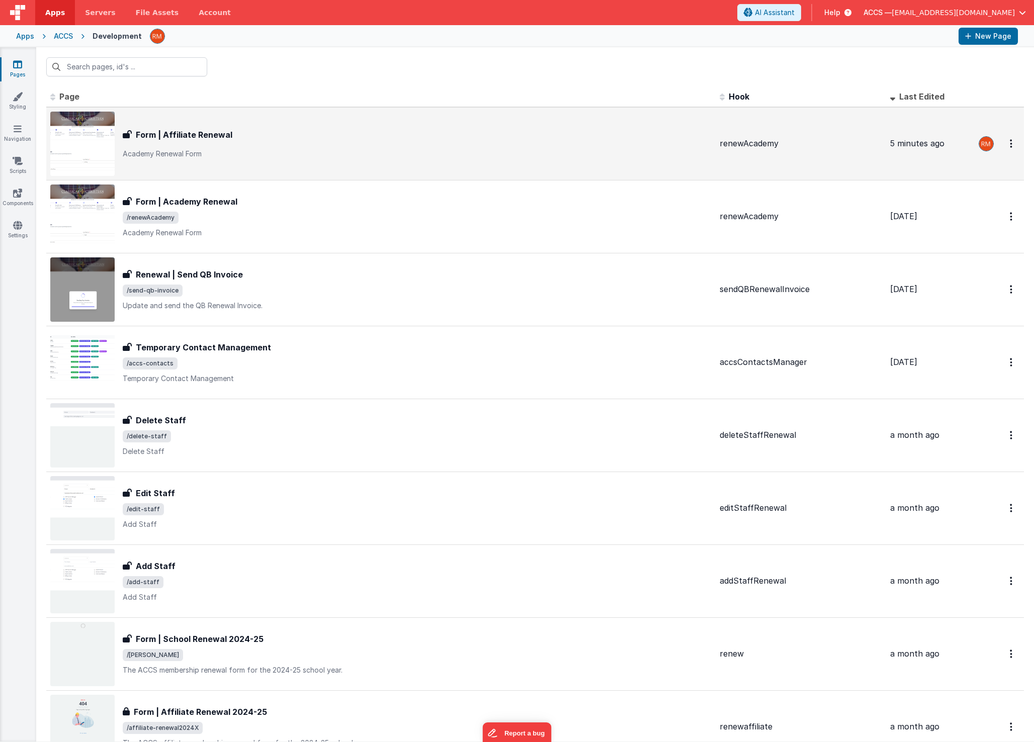 This screenshot has height=742, width=1034. I want to click on h3: Edit Staff, so click(155, 493).